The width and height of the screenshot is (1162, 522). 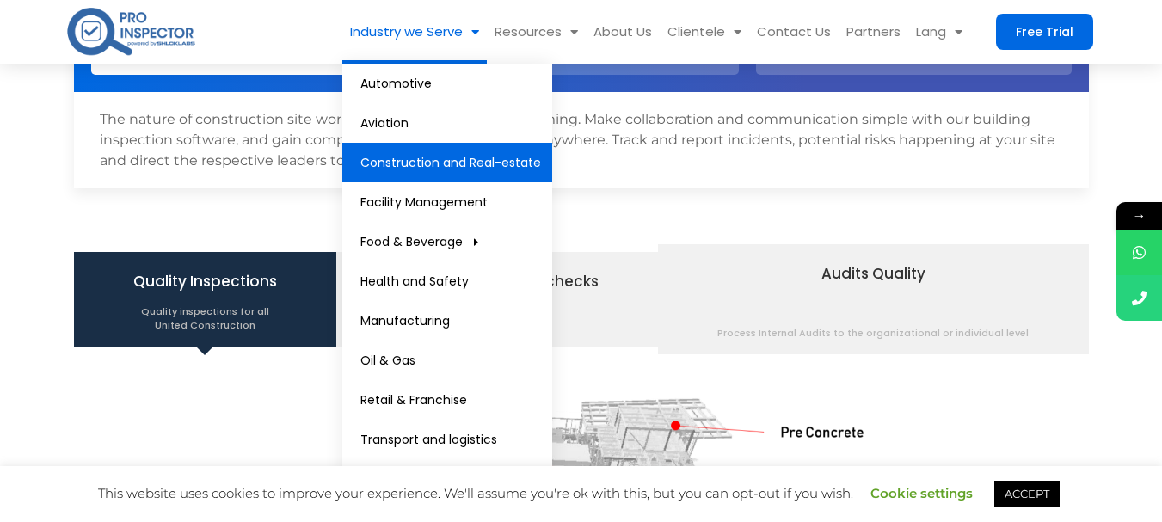 I want to click on a: Construction and Real-estate, so click(x=447, y=163).